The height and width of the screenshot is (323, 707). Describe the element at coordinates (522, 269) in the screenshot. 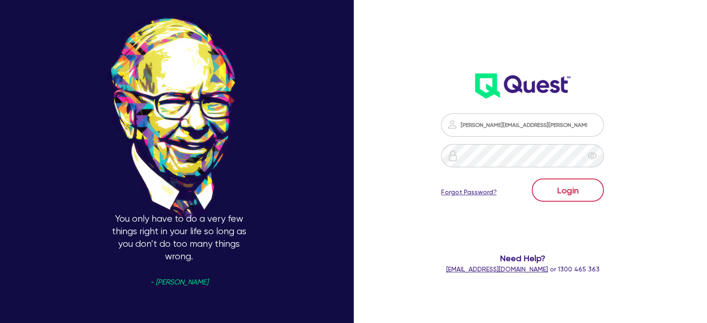

I see `span: or 1300 465 363` at that location.